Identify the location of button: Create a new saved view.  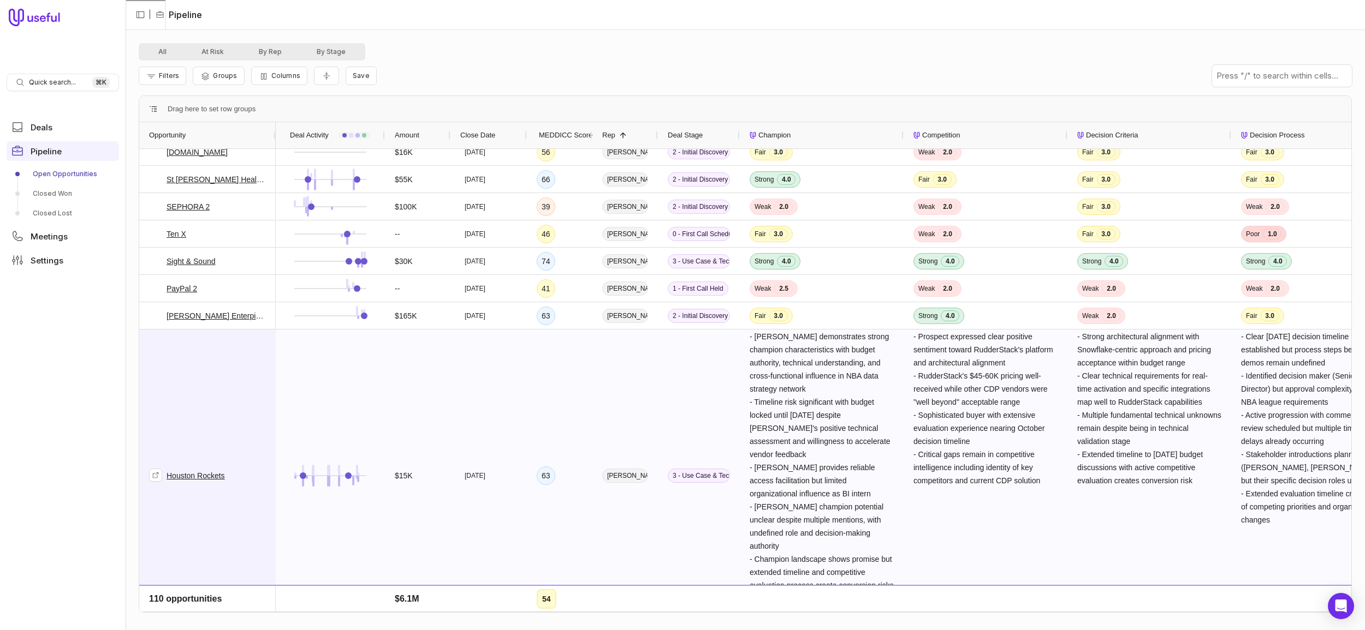
(361, 76).